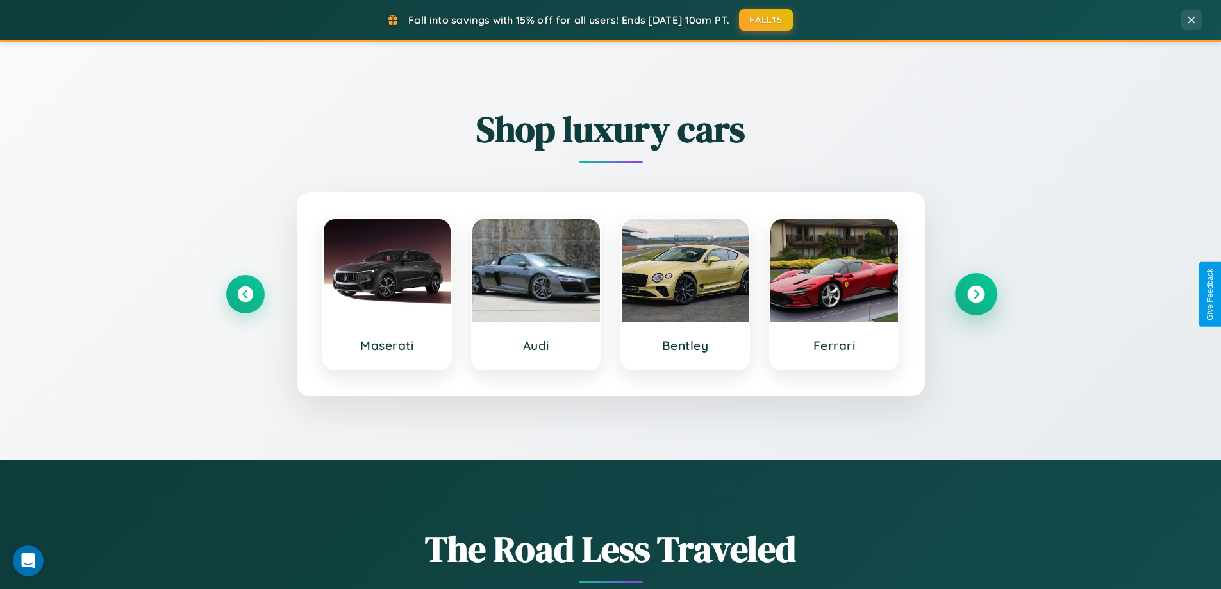 The height and width of the screenshot is (589, 1221). What do you see at coordinates (766, 20) in the screenshot?
I see `button: FALL15` at bounding box center [766, 20].